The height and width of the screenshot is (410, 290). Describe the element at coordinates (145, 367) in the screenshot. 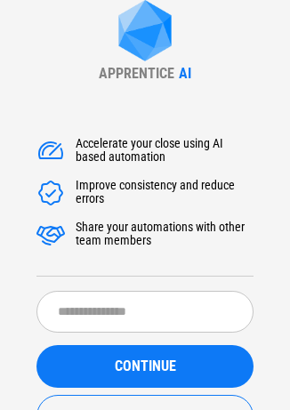

I see `button: CONTINUE` at that location.